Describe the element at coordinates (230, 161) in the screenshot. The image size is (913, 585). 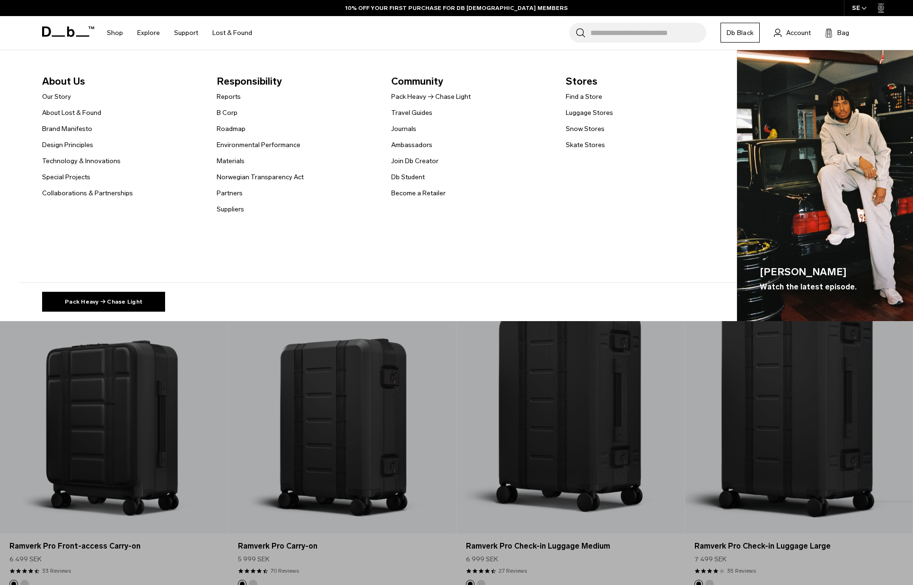
I see `a: Materials` at that location.